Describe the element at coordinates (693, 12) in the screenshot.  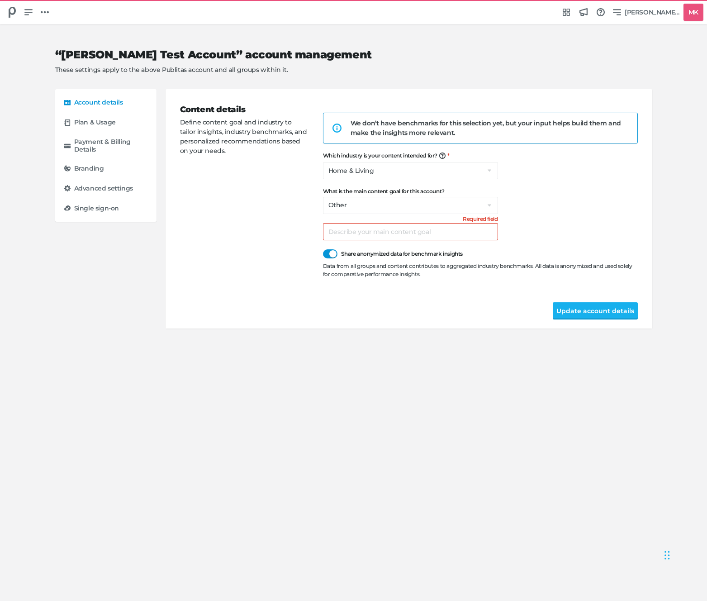
I see `h5: MK` at that location.